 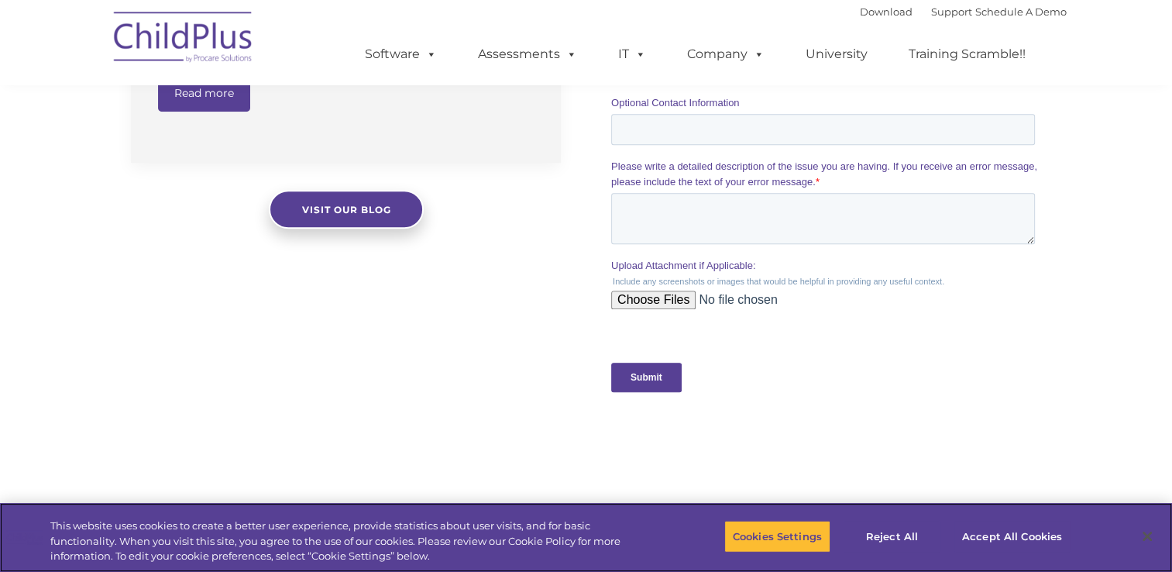 I want to click on a: Software, so click(x=401, y=54).